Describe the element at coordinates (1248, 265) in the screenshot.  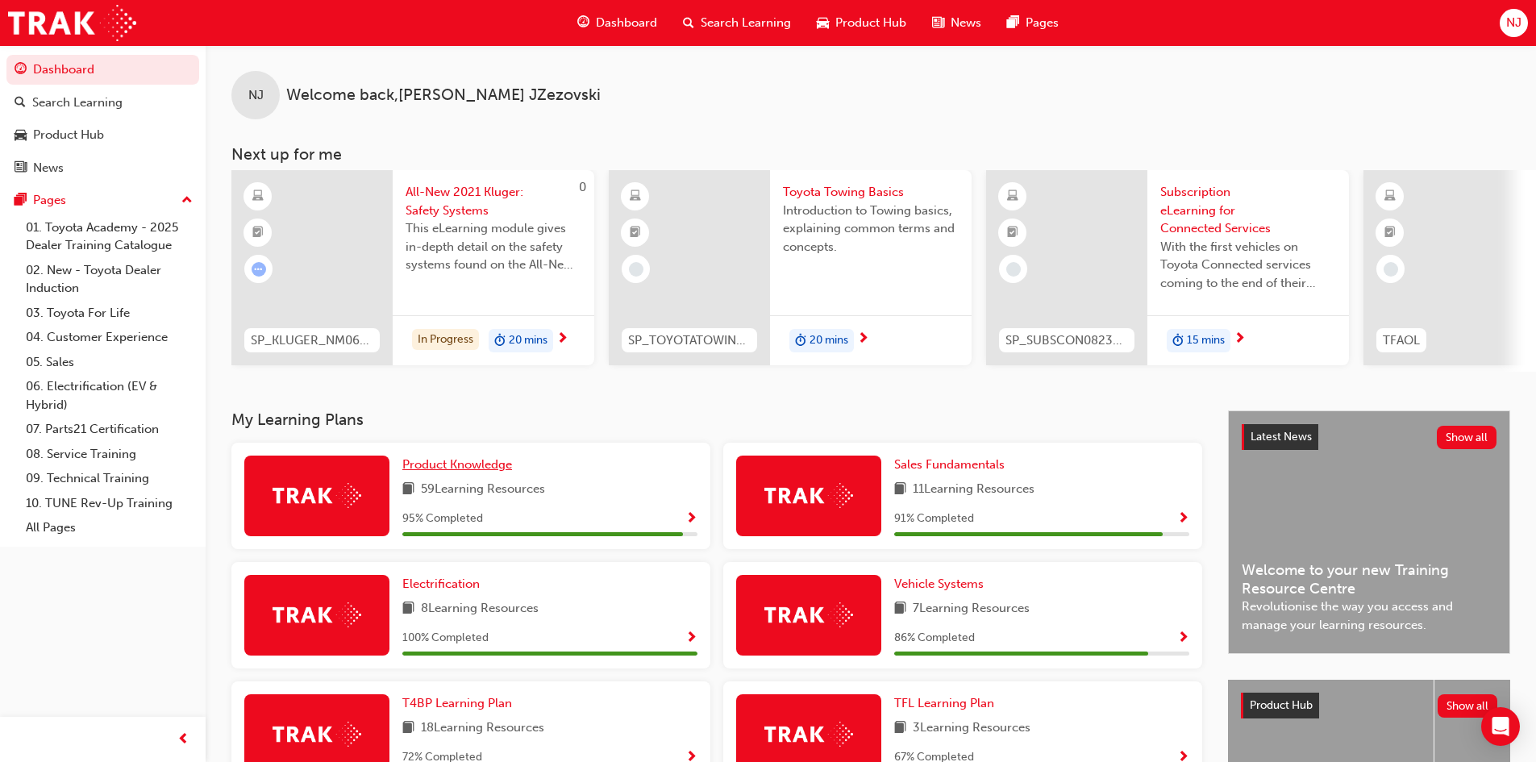
I see `span: With the first vehicles on Toyota Connected services coming to the end of their complimentary per...` at that location.